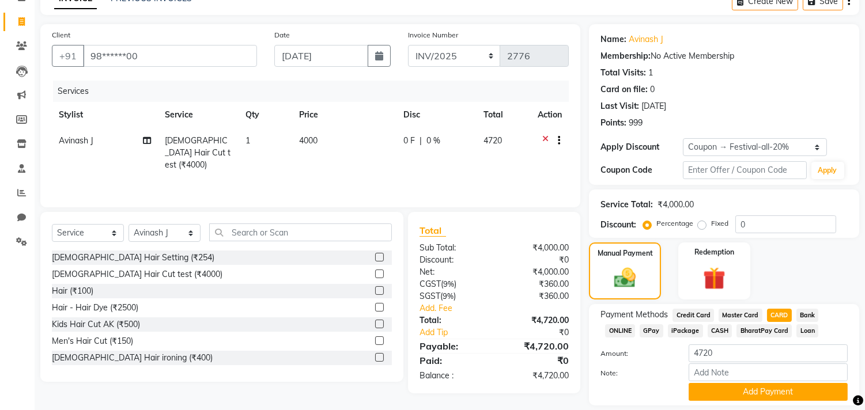 This screenshot has width=865, height=410. Describe the element at coordinates (741, 315) in the screenshot. I see `span: Master Card` at that location.